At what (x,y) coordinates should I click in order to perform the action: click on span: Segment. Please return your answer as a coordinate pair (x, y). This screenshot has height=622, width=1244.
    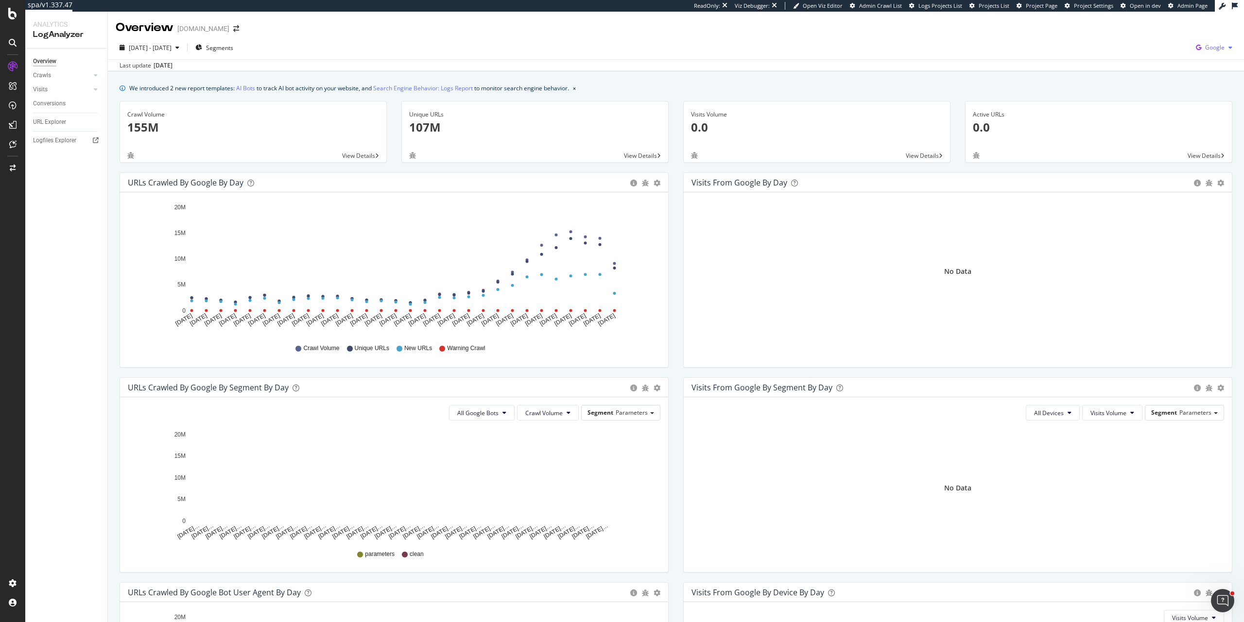
    Looking at the image, I should click on (600, 413).